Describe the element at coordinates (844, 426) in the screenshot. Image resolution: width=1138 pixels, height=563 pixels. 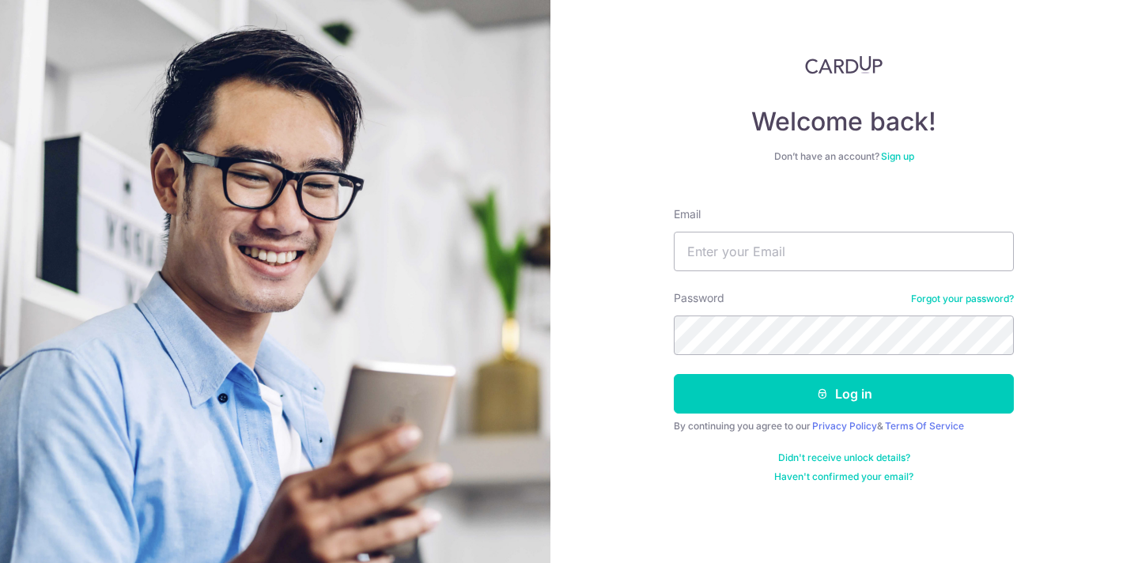
I see `div: By continuing you agree to our &` at that location.